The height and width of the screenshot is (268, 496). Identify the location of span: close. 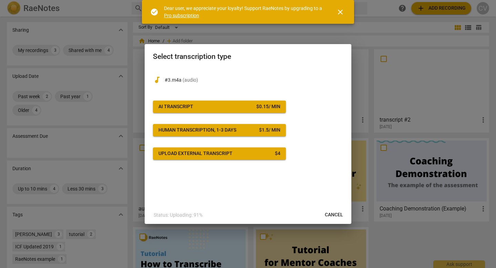
(341, 12).